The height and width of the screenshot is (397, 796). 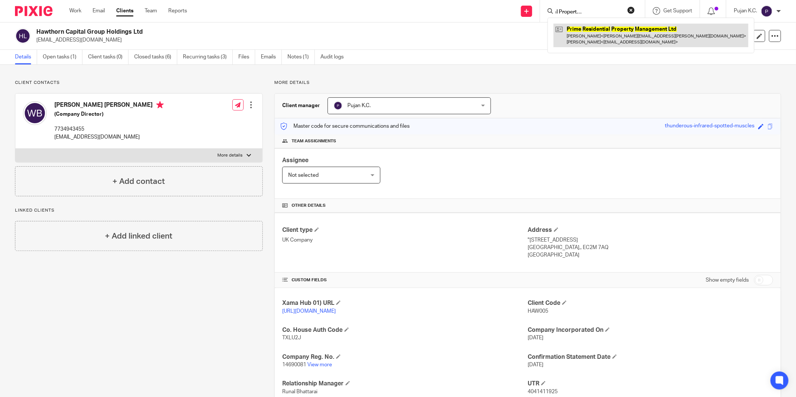 What do you see at coordinates (650, 303) in the screenshot?
I see `h4: Client Code` at bounding box center [650, 303].